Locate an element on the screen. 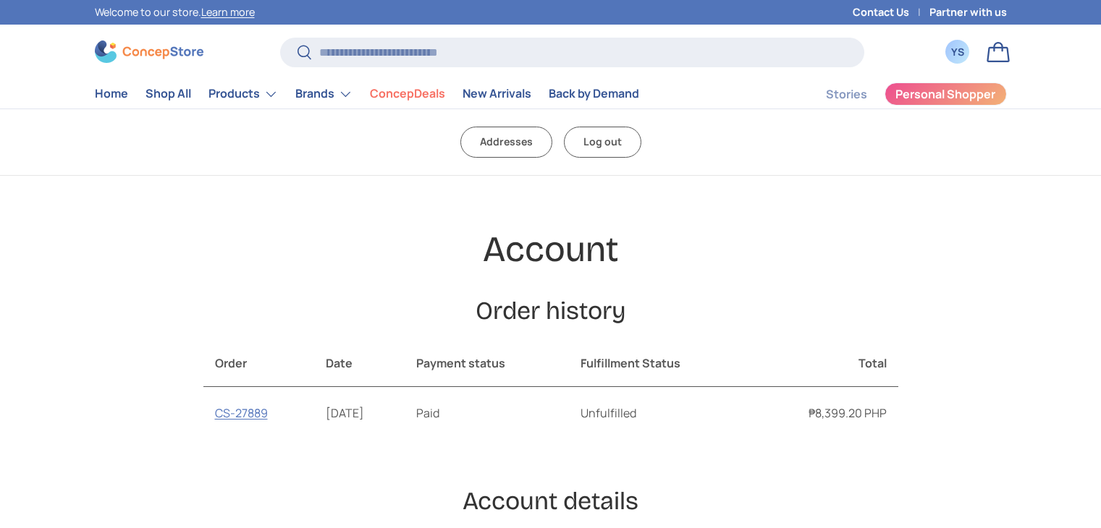 The image size is (1101, 528). th: Fulfillment Status is located at coordinates (659, 363).